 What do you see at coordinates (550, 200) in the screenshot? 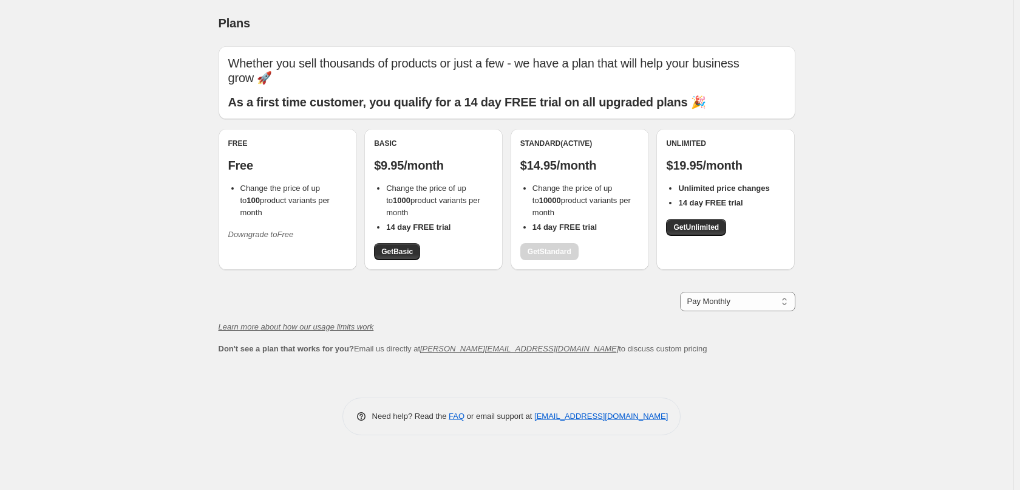
I see `b: 10000` at bounding box center [550, 200].